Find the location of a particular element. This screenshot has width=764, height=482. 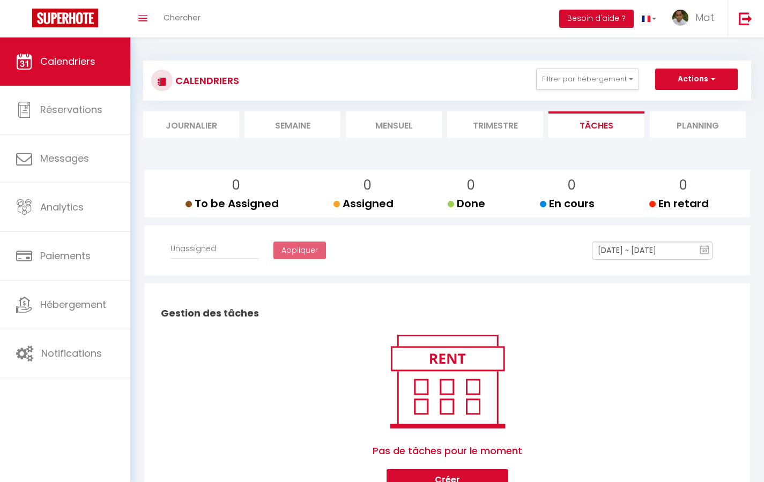

span: Messages is located at coordinates (64, 158).